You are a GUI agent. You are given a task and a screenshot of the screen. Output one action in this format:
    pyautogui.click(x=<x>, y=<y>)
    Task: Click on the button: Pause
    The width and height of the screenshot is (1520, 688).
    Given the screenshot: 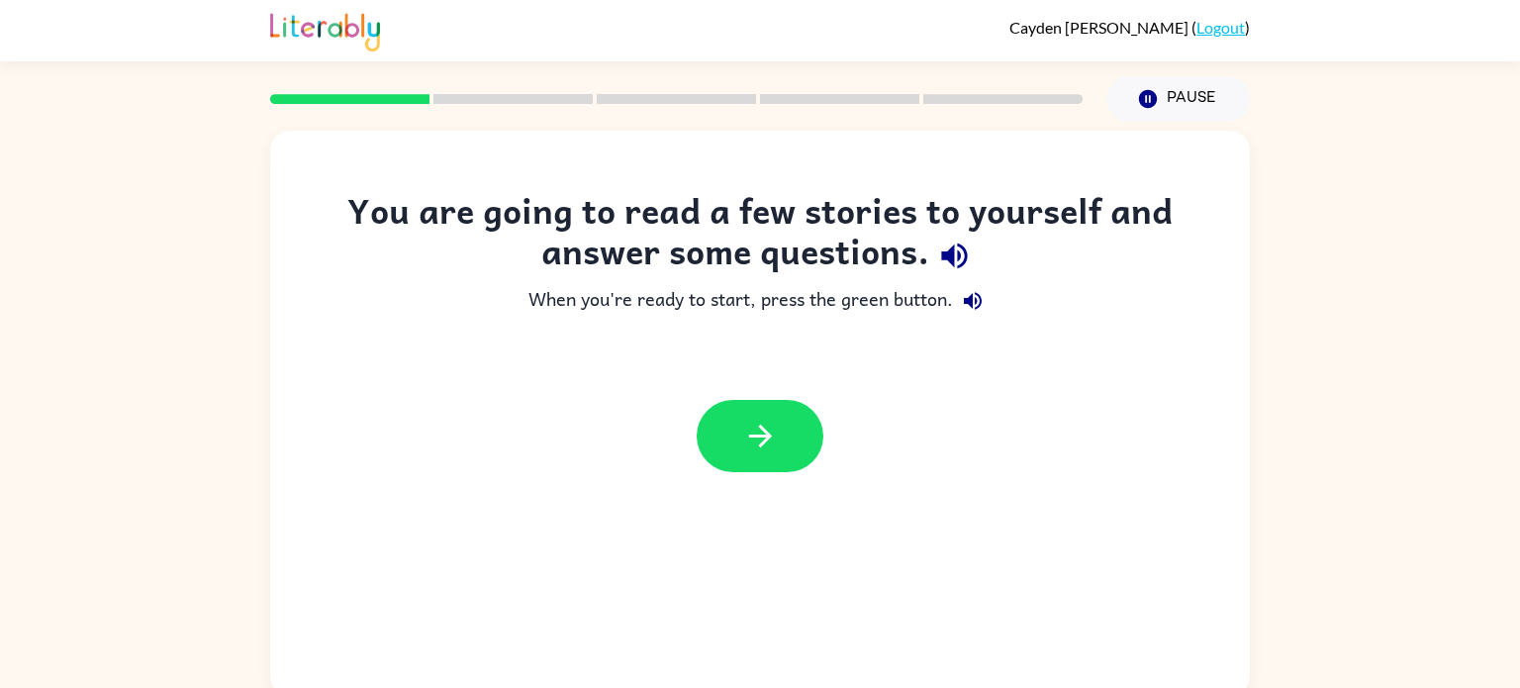 What is the action you would take?
    pyautogui.click(x=1177, y=99)
    